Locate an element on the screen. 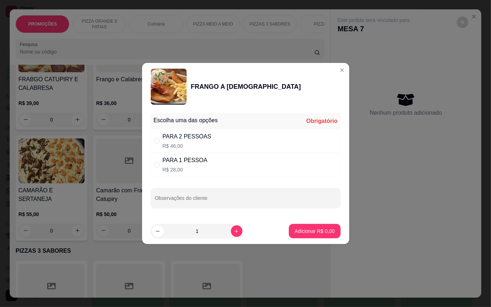 The height and width of the screenshot is (307, 491). div: PARA 1 PESSOA is located at coordinates (185, 160).